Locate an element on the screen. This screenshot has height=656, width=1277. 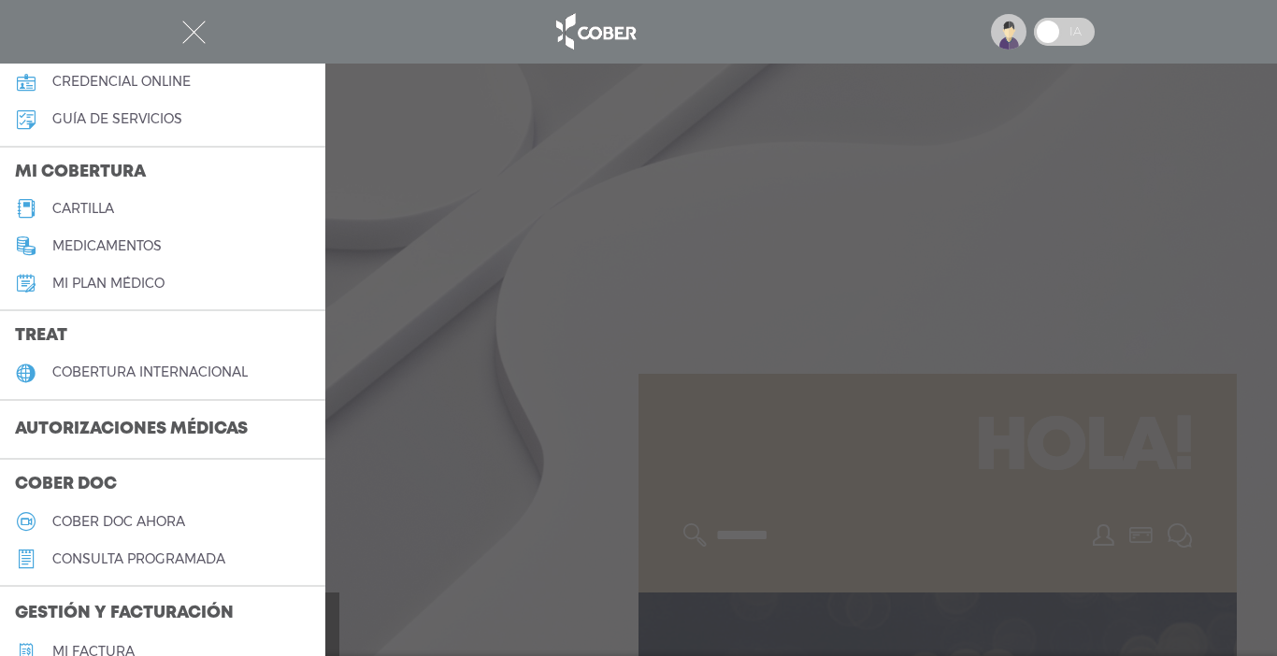
img: Cober_menu-close-white.svg is located at coordinates (194, 32).